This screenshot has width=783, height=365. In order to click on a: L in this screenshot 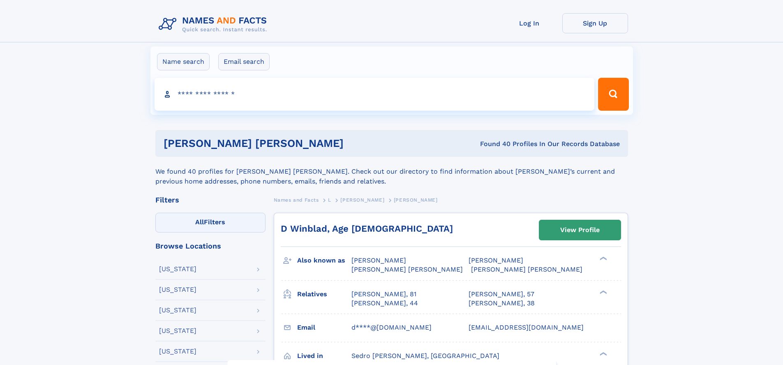, I will do `click(330, 199)`.